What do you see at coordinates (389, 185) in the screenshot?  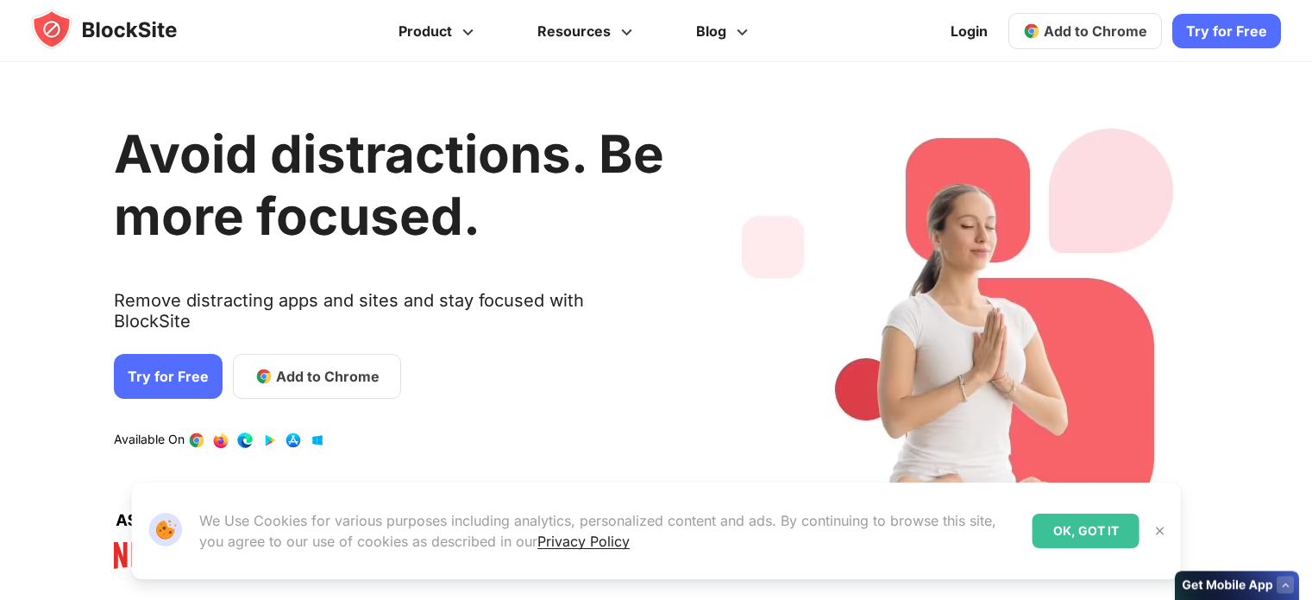 I see `h1: Avoid distractions. Be more focused.` at bounding box center [389, 185].